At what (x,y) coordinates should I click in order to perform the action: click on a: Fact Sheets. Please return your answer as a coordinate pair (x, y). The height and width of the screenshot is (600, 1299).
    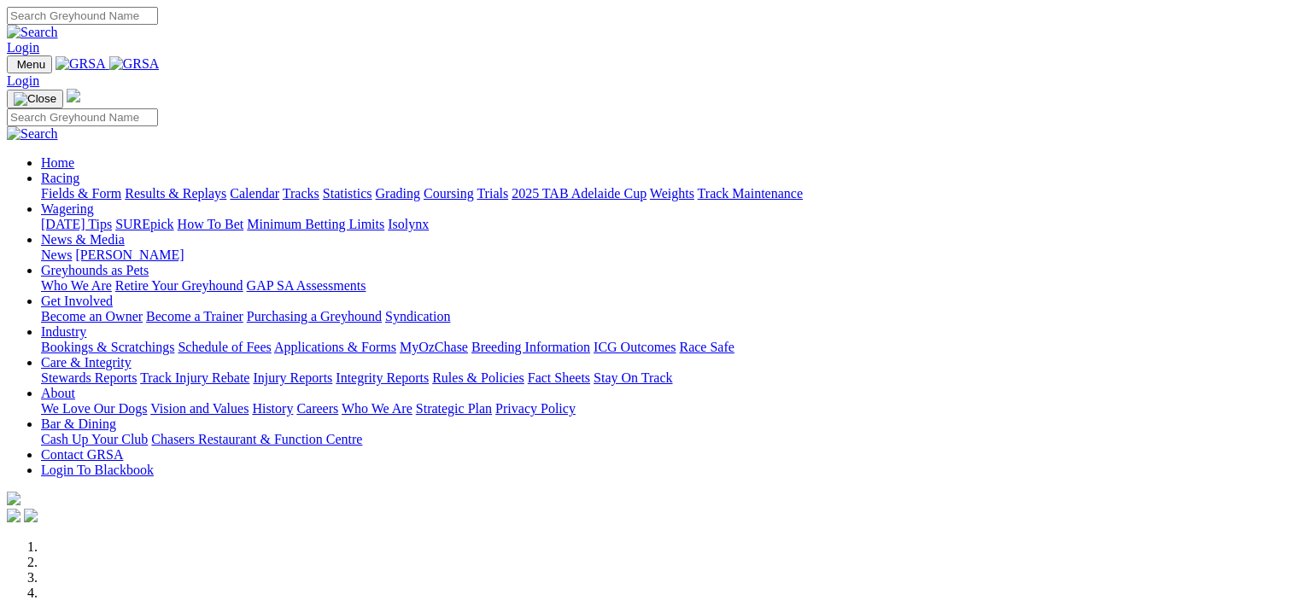
    Looking at the image, I should click on (558, 377).